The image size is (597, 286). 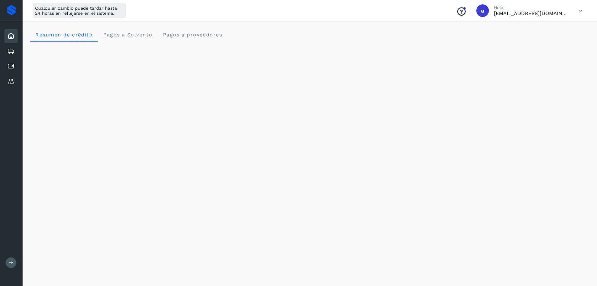 I want to click on span: Resumen de crédito, so click(x=64, y=34).